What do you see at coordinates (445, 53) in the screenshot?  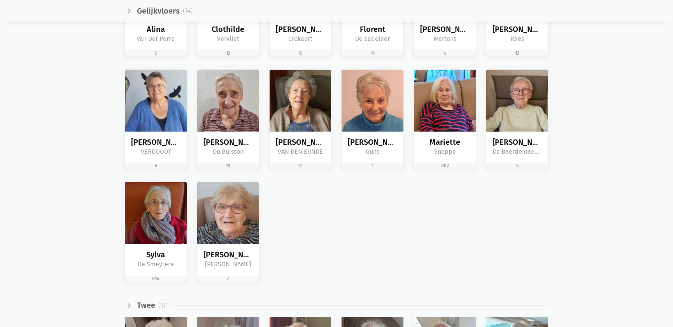 I see `div: 4` at bounding box center [445, 53].